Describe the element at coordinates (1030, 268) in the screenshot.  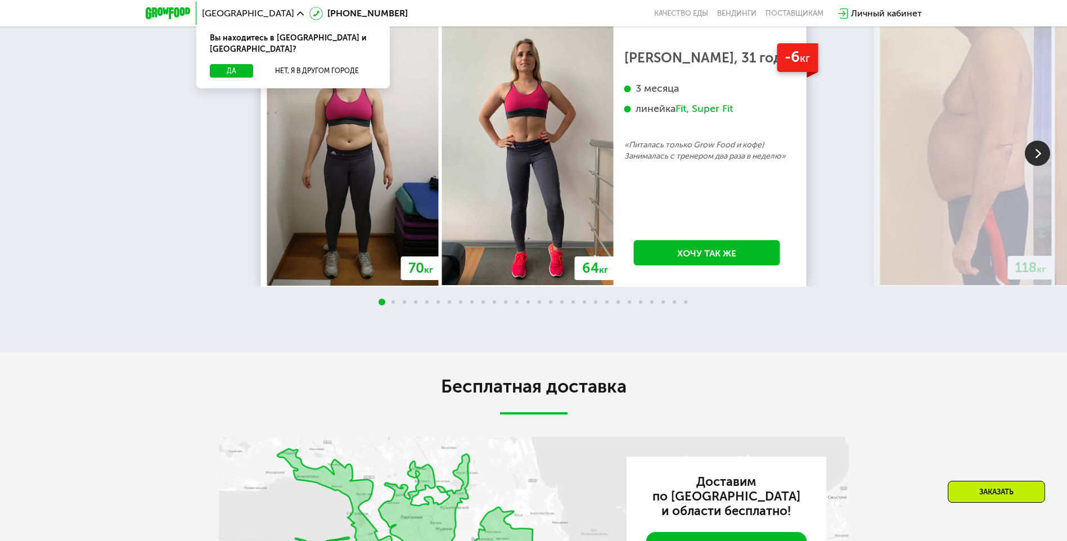
I see `div: 118` at that location.